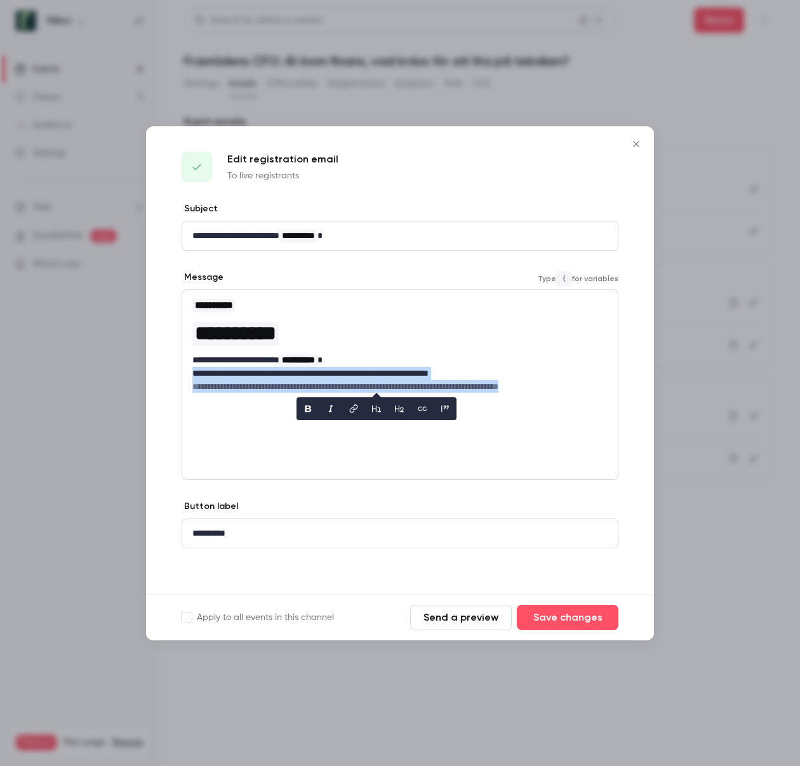 The height and width of the screenshot is (766, 800). What do you see at coordinates (636, 144) in the screenshot?
I see `button: Close` at bounding box center [636, 144].